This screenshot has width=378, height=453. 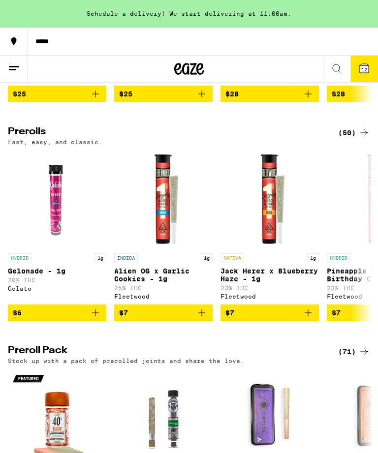 What do you see at coordinates (354, 133) in the screenshot?
I see `a: (50)` at bounding box center [354, 133].